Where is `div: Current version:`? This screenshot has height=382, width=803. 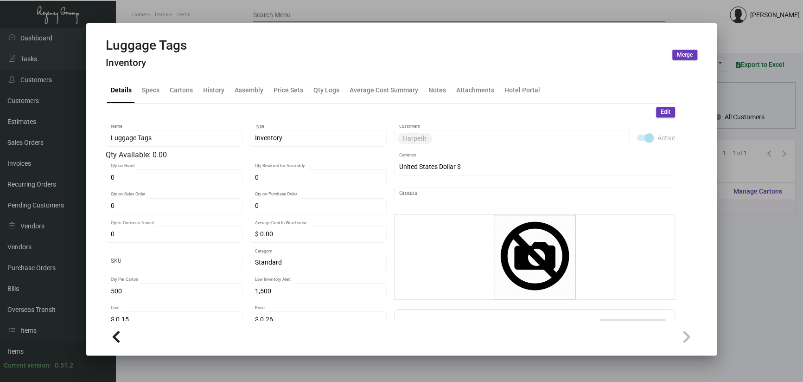 div: Current version: is located at coordinates (27, 365).